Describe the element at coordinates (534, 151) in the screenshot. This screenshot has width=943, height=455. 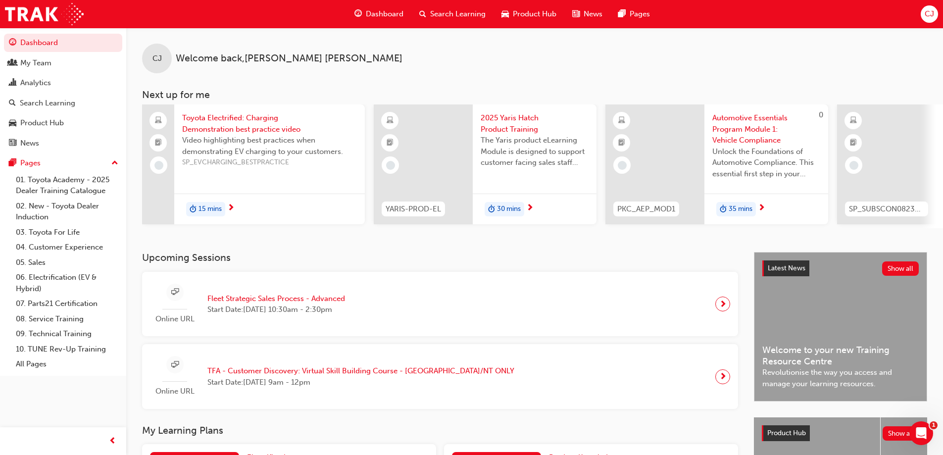
I see `span: The Yaris product eLearning Module is designed to support customer facing sales staff with introd...` at that location.